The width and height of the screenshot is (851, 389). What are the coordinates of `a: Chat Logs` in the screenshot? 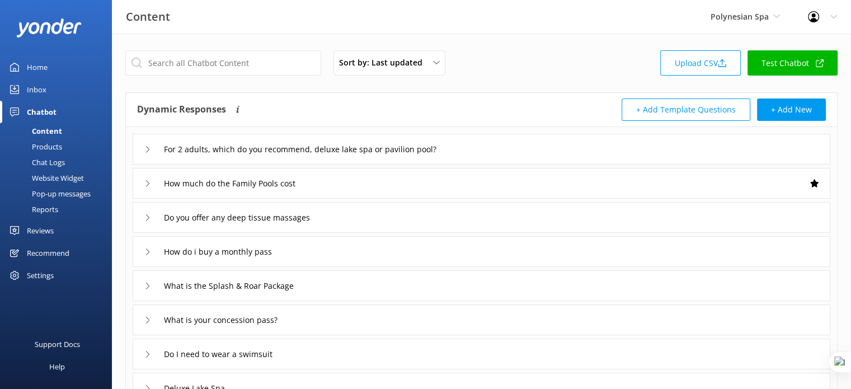 It's located at (59, 162).